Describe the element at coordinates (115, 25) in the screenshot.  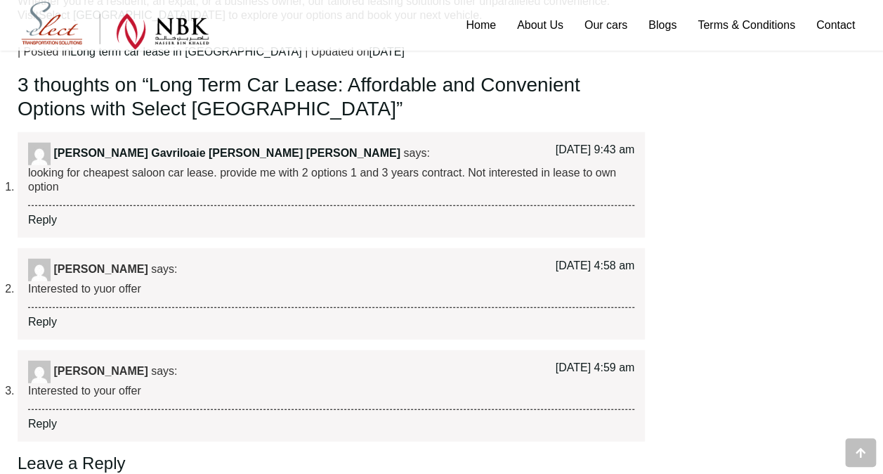
I see `img: Select Rent a Car` at that location.